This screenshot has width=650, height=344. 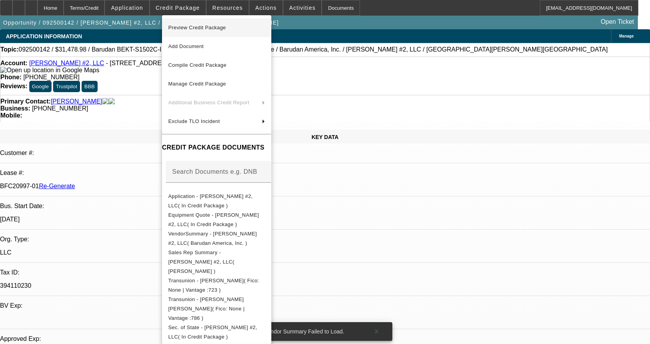 What do you see at coordinates (197, 27) in the screenshot?
I see `span: Preview Credit Package` at bounding box center [197, 27].